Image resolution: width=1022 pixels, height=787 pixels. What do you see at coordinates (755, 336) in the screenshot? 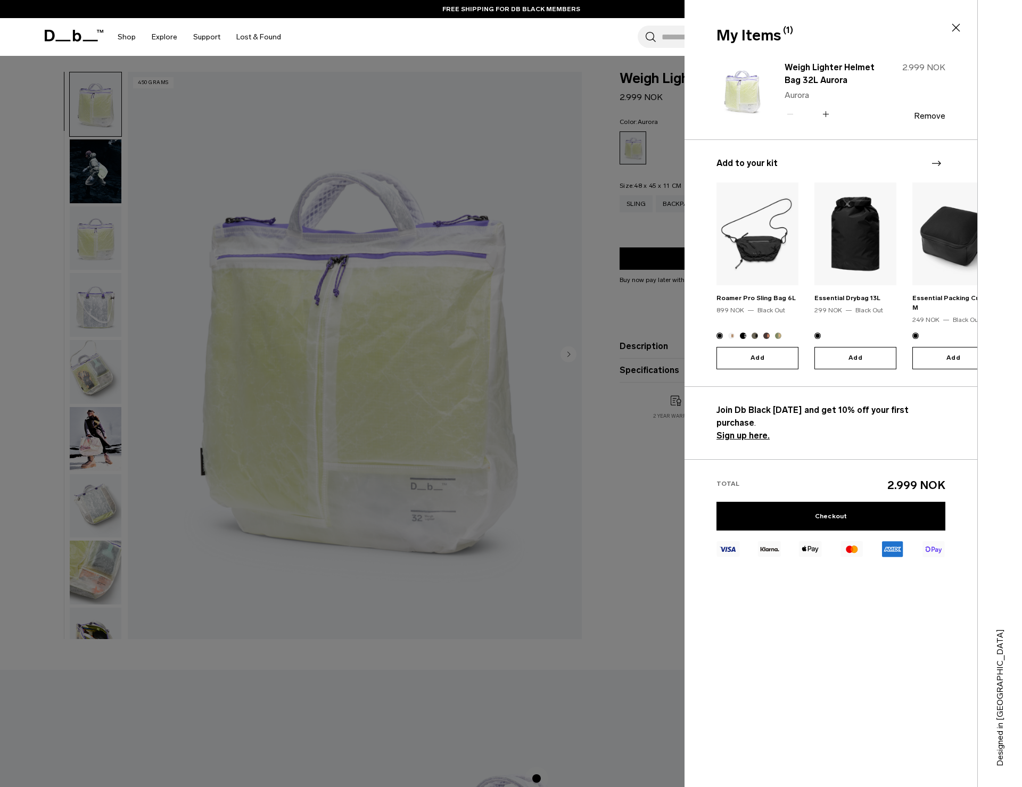
I see `button: Forest Green` at bounding box center [755, 336].